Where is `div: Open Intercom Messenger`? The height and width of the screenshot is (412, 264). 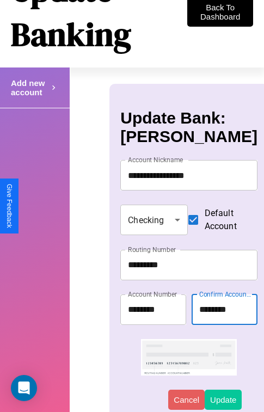 div: Open Intercom Messenger is located at coordinates (24, 388).